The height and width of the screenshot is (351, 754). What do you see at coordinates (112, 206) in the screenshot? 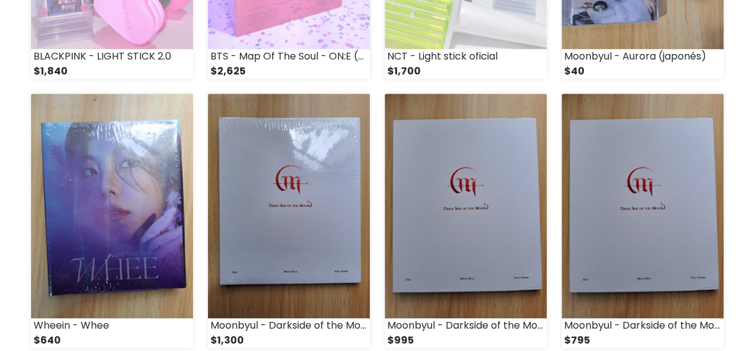
I see `img: small_1756329876267.jpeg` at bounding box center [112, 206].